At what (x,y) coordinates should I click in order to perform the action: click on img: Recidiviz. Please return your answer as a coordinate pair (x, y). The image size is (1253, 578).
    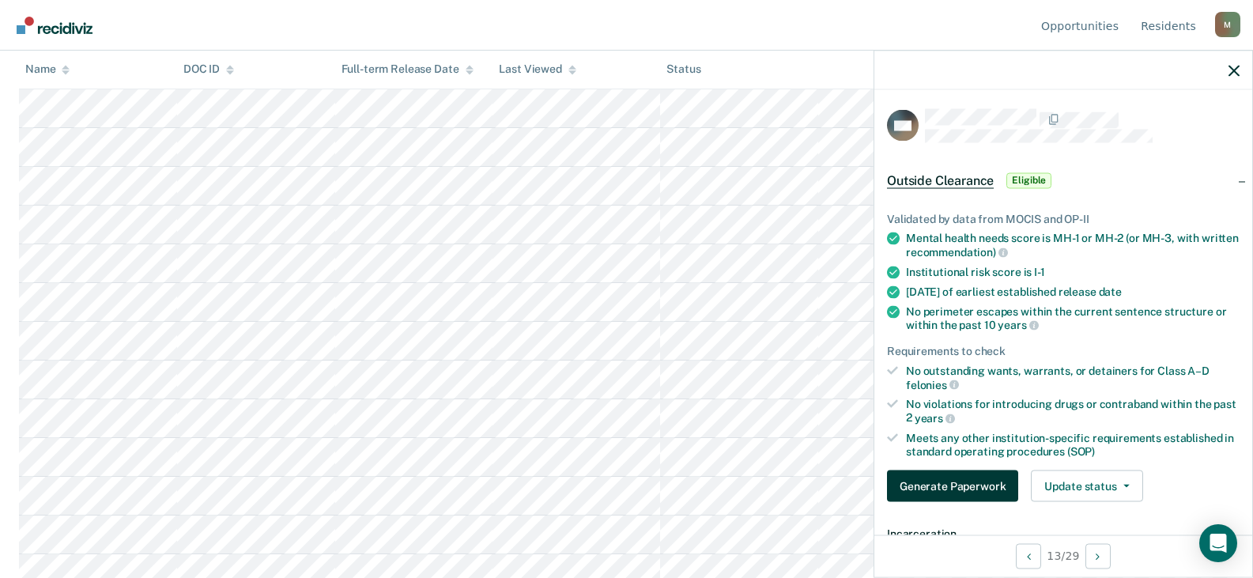
    Looking at the image, I should click on (55, 25).